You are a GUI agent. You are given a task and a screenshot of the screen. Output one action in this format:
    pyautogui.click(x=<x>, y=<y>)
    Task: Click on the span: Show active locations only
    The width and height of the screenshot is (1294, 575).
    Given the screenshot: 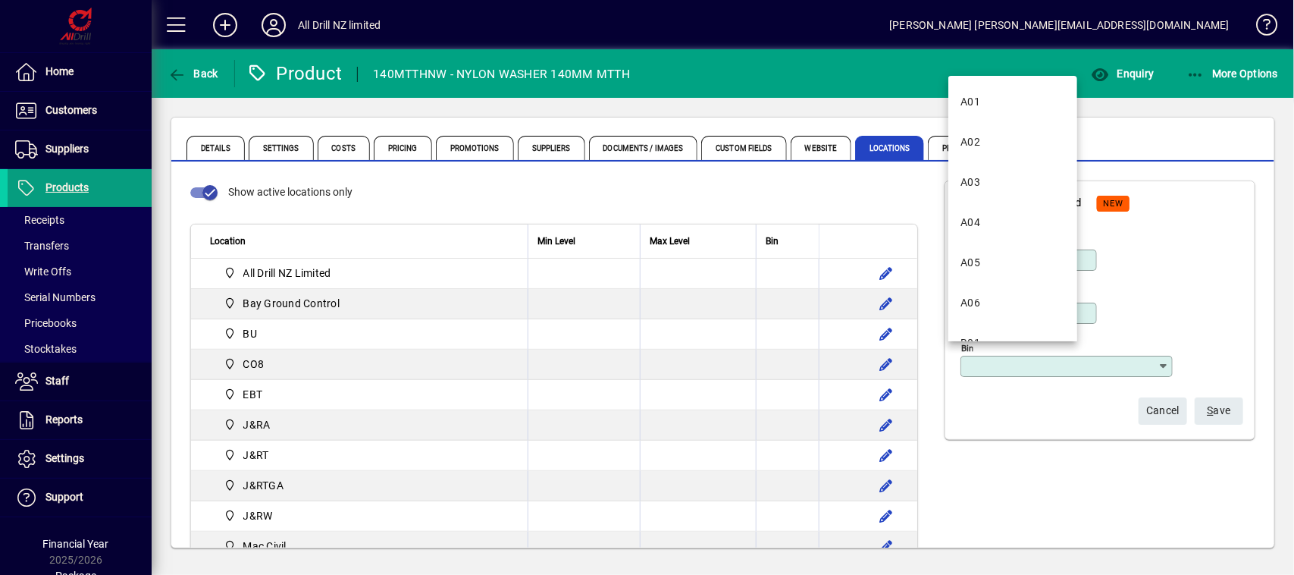 What is the action you would take?
    pyautogui.click(x=290, y=192)
    